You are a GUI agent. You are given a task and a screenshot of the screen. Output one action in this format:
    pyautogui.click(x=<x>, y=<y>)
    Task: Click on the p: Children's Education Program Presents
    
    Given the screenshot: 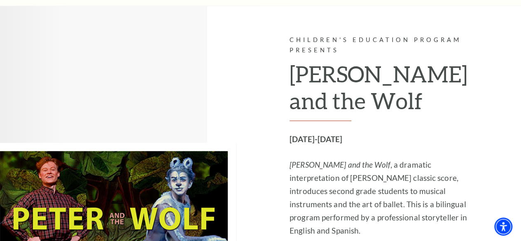 What is the action you would take?
    pyautogui.click(x=378, y=45)
    